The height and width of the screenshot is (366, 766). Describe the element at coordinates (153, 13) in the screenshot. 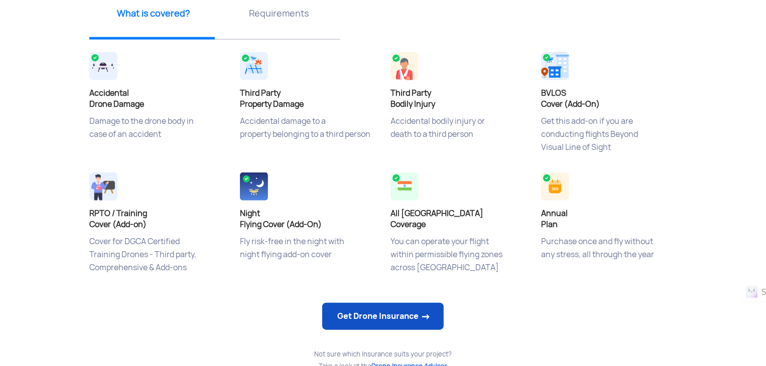

I see `p: What is covered?` at that location.